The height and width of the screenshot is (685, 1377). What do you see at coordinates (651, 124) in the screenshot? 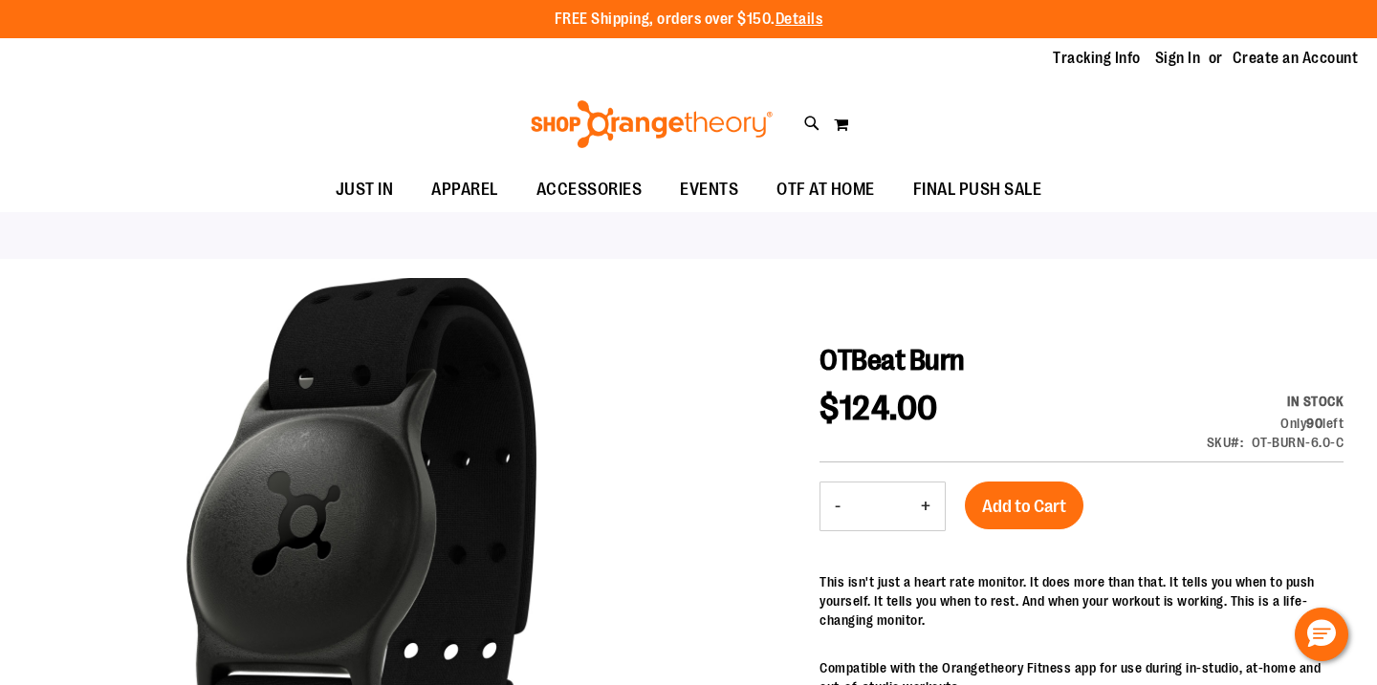
I see `img: Shop Orangetheory` at bounding box center [651, 124].